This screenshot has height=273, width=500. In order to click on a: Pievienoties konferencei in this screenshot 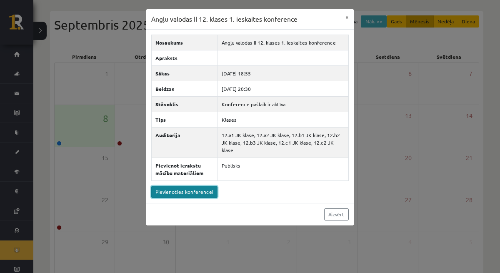, I will do `click(184, 192)`.